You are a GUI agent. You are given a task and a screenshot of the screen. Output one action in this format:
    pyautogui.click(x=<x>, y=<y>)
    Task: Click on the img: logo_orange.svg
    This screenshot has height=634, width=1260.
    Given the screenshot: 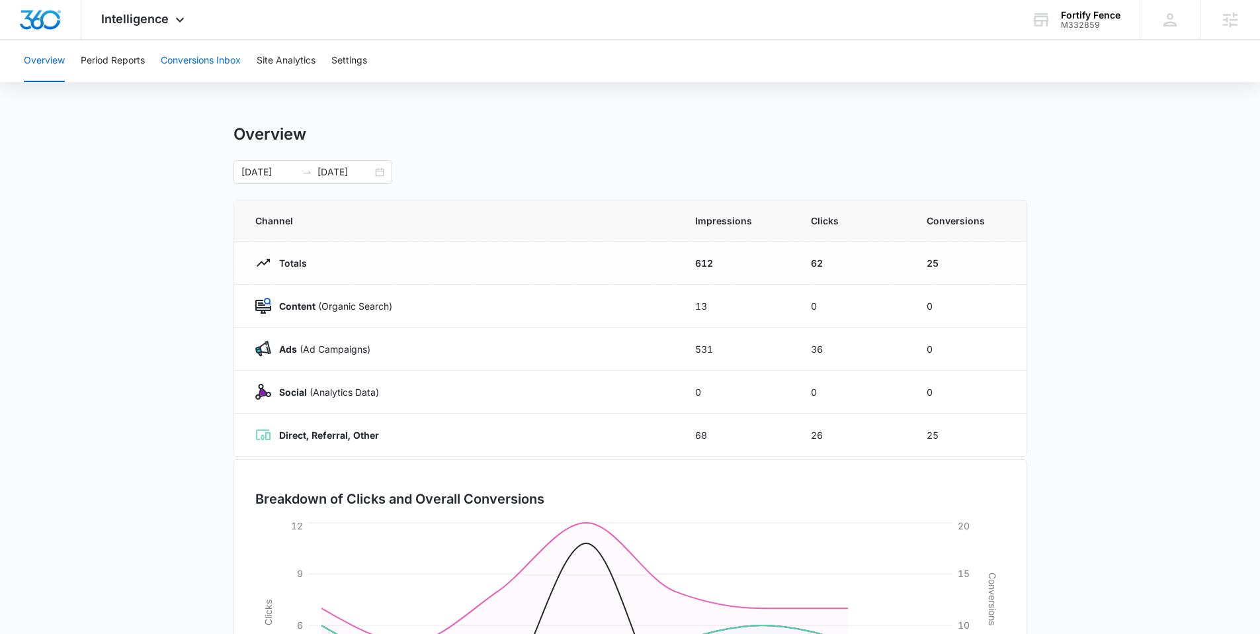 What is the action you would take?
    pyautogui.click(x=26, y=26)
    